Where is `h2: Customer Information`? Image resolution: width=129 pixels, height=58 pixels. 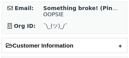 h2: Customer Information is located at coordinates (64, 45).